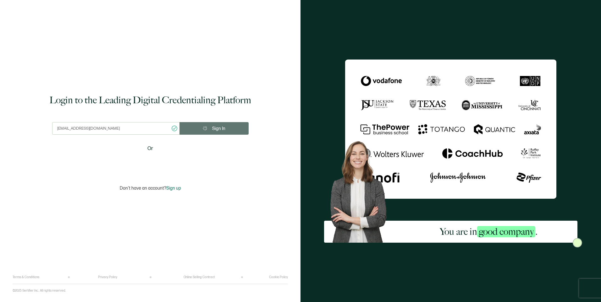 The height and width of the screenshot is (302, 601). What do you see at coordinates (279, 278) in the screenshot?
I see `a: Cookie Policy` at bounding box center [279, 278].